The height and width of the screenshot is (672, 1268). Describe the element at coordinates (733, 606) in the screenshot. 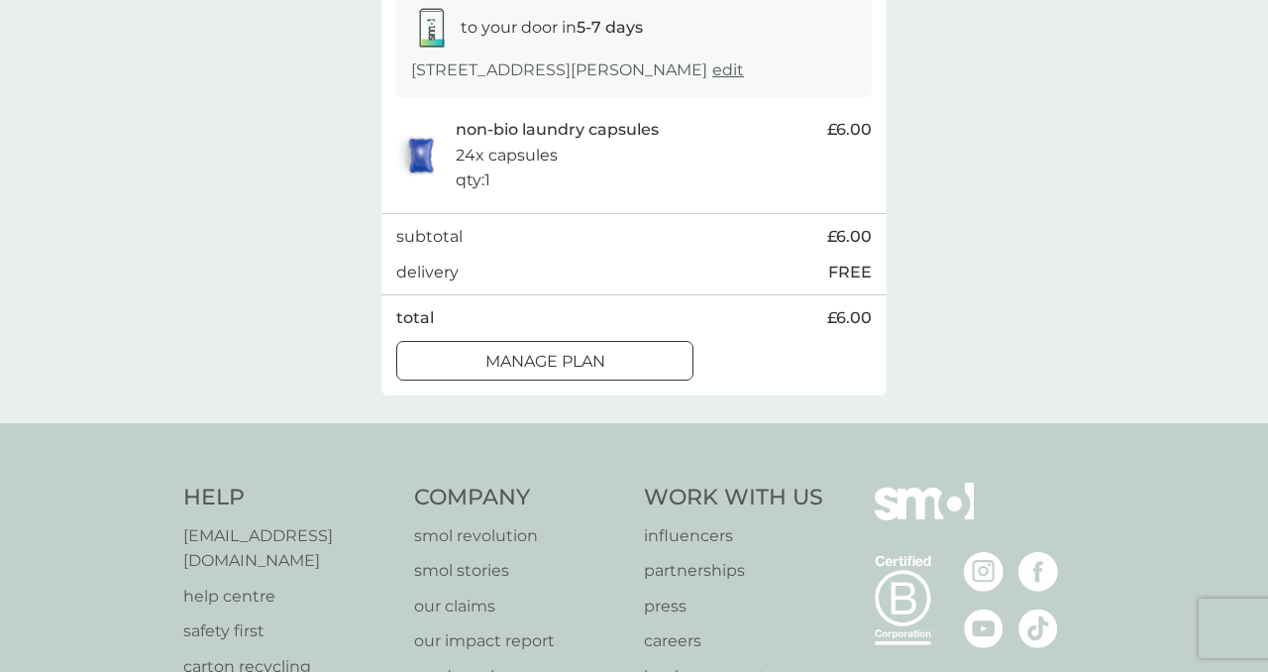

I see `p: press` at that location.